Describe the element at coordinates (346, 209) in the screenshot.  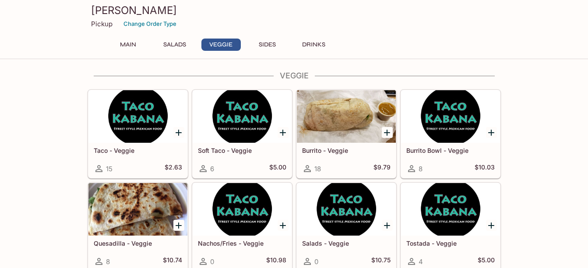
I see `div: Salads - Veggie` at that location.